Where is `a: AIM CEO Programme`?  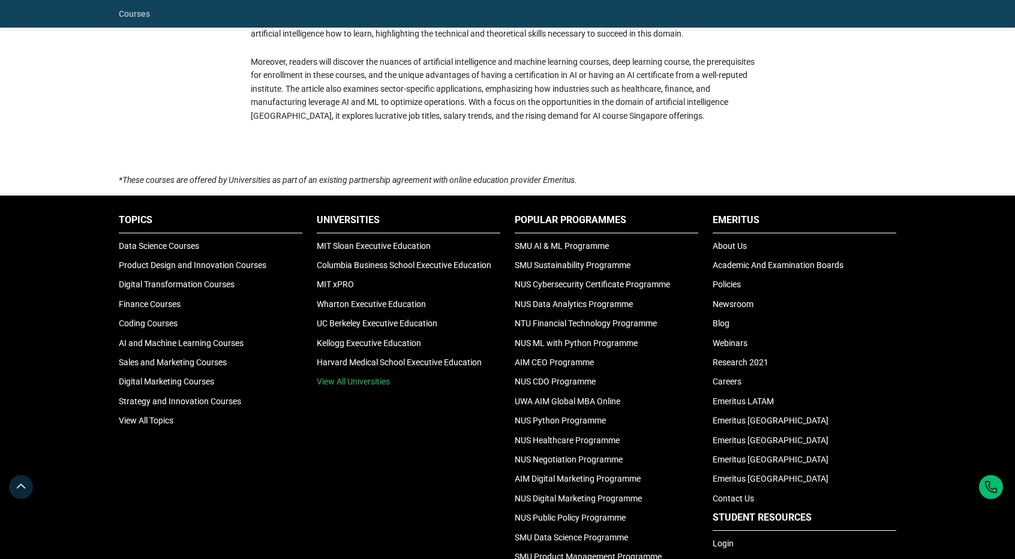 a: AIM CEO Programme is located at coordinates (555, 362).